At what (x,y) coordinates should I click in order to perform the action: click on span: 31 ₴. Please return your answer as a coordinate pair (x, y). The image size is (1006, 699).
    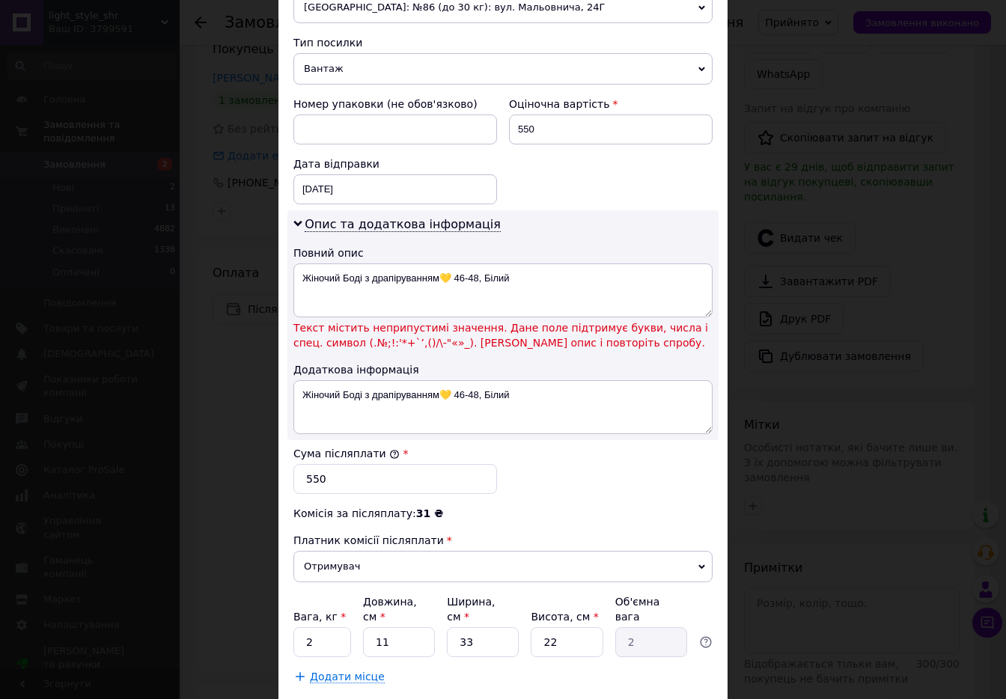
    Looking at the image, I should click on (430, 513).